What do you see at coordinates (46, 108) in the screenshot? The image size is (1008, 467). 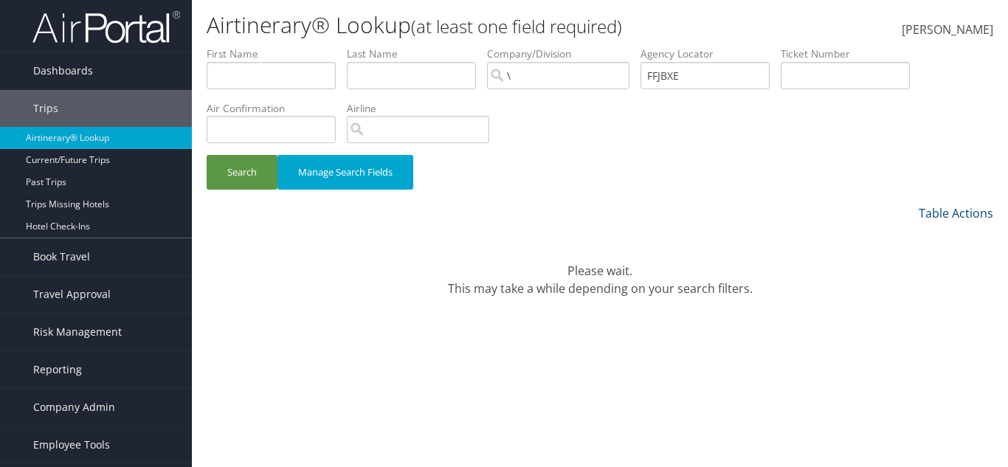 I see `span: Trips` at bounding box center [46, 108].